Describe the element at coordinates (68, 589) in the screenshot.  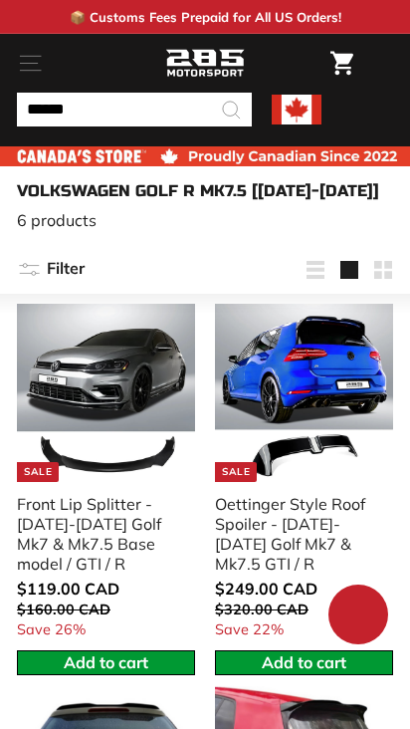
I see `span: $119.00 CAD` at that location.